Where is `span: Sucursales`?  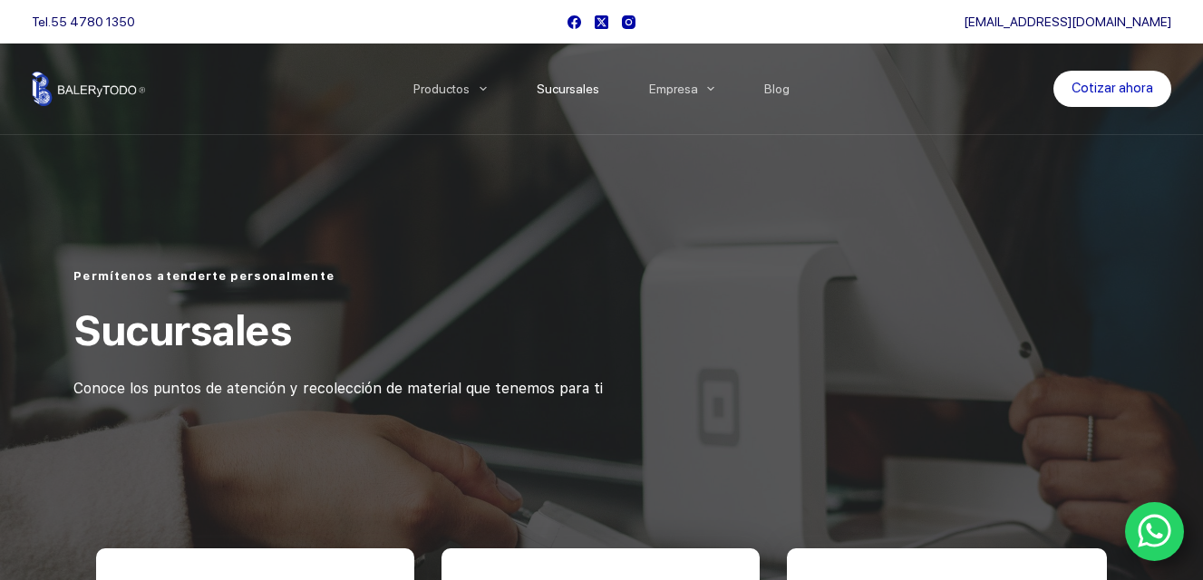 span: Sucursales is located at coordinates (182, 330).